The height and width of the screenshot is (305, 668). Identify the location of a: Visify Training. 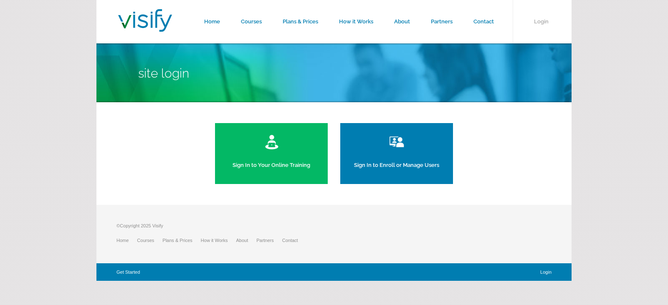
(145, 28).